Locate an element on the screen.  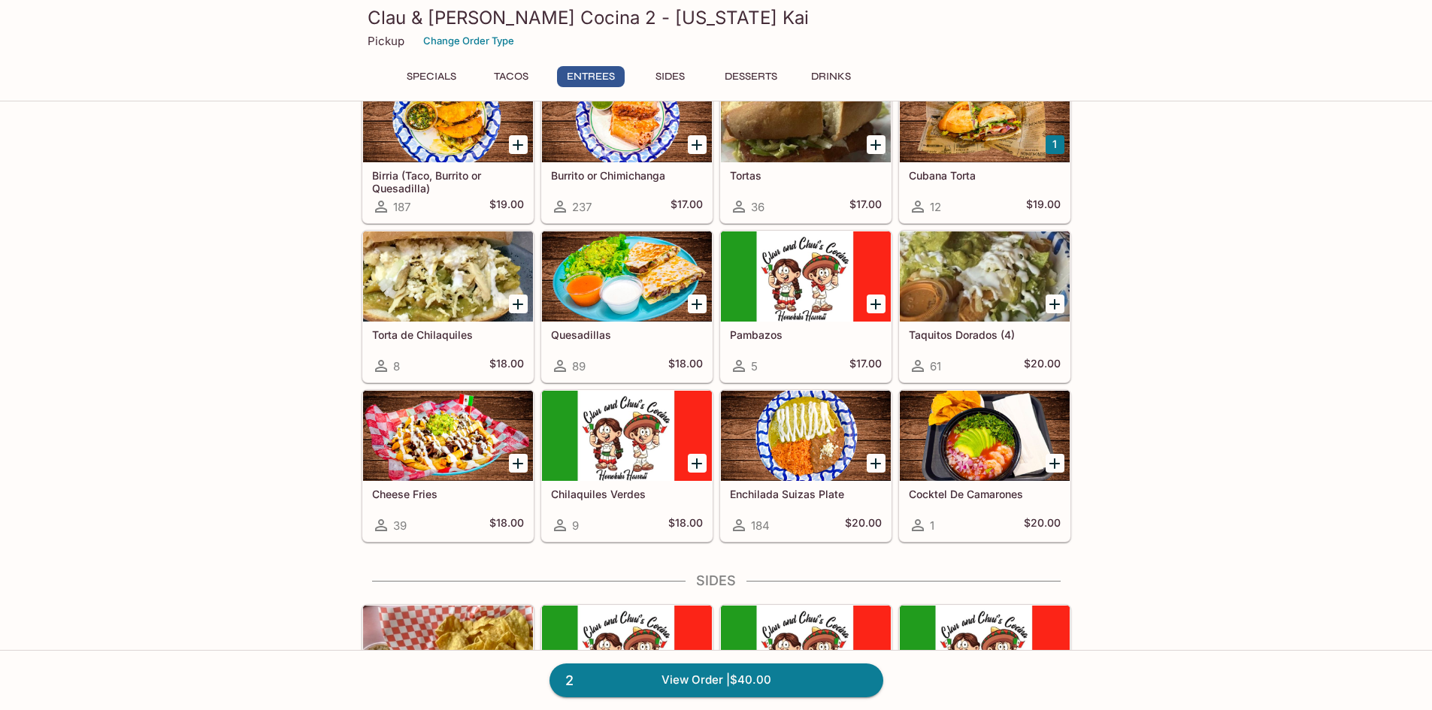
span: 237 is located at coordinates (582, 207).